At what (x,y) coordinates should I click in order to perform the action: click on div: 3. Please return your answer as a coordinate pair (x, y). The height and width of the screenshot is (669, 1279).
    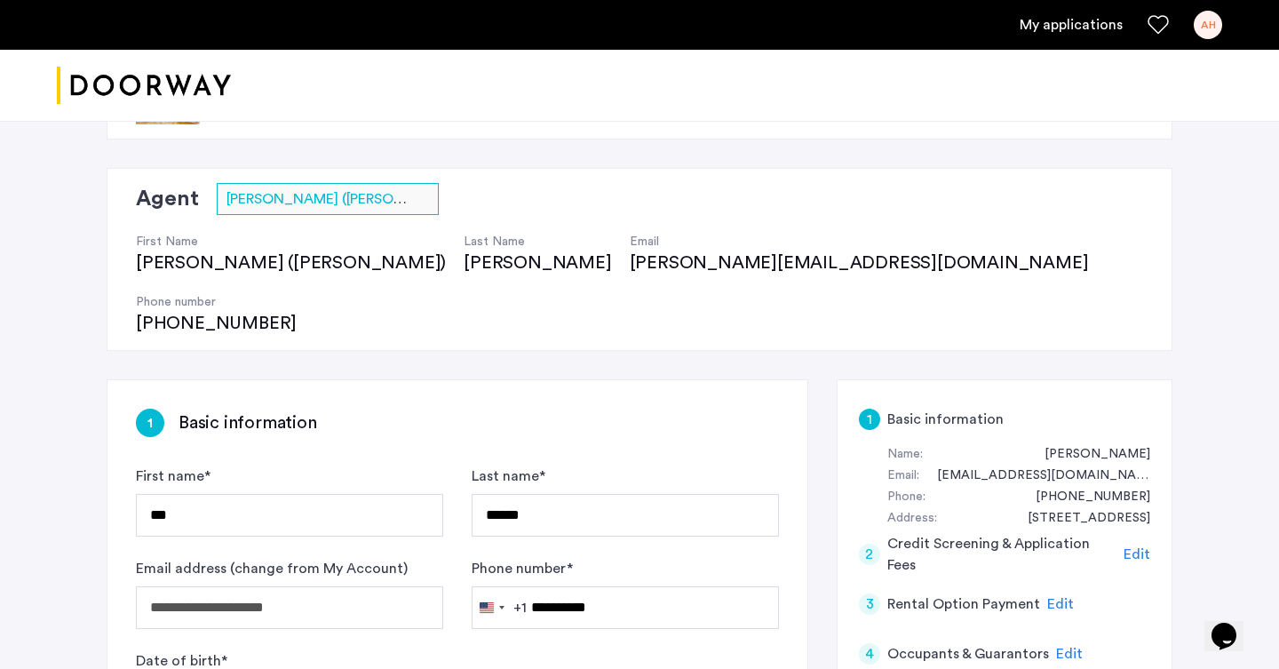
    Looking at the image, I should click on (870, 604).